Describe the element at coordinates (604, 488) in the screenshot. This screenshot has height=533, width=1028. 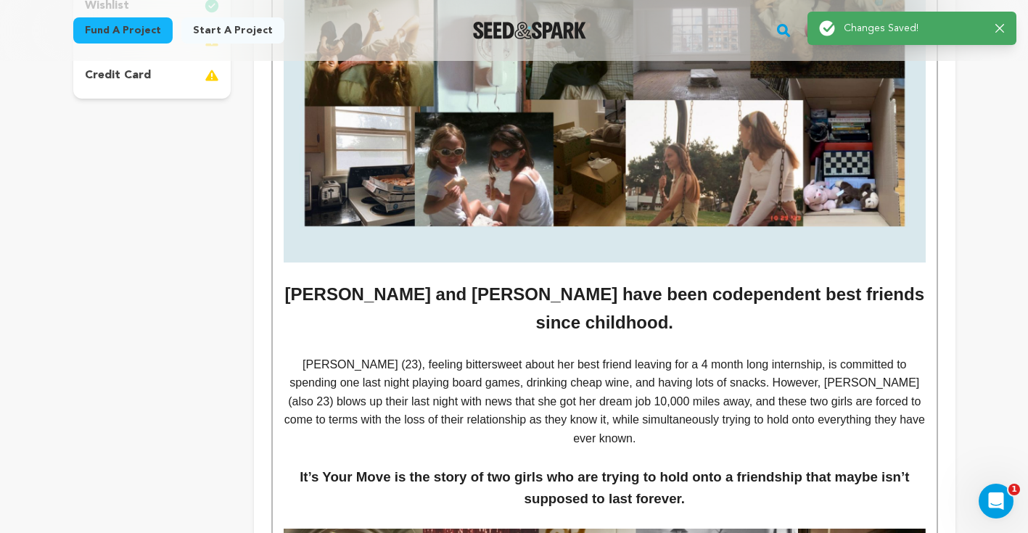
I see `h3: It’s Your Move is the story of two girls who are trying to hold onto a friendship that maybe isn’...` at that location.